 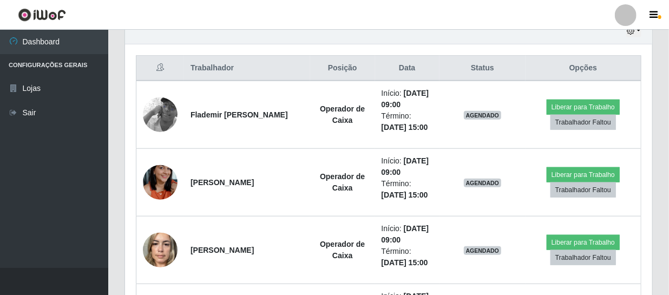 What do you see at coordinates (160, 182) in the screenshot?
I see `img: 1704159862807.jpeg` at bounding box center [160, 182].